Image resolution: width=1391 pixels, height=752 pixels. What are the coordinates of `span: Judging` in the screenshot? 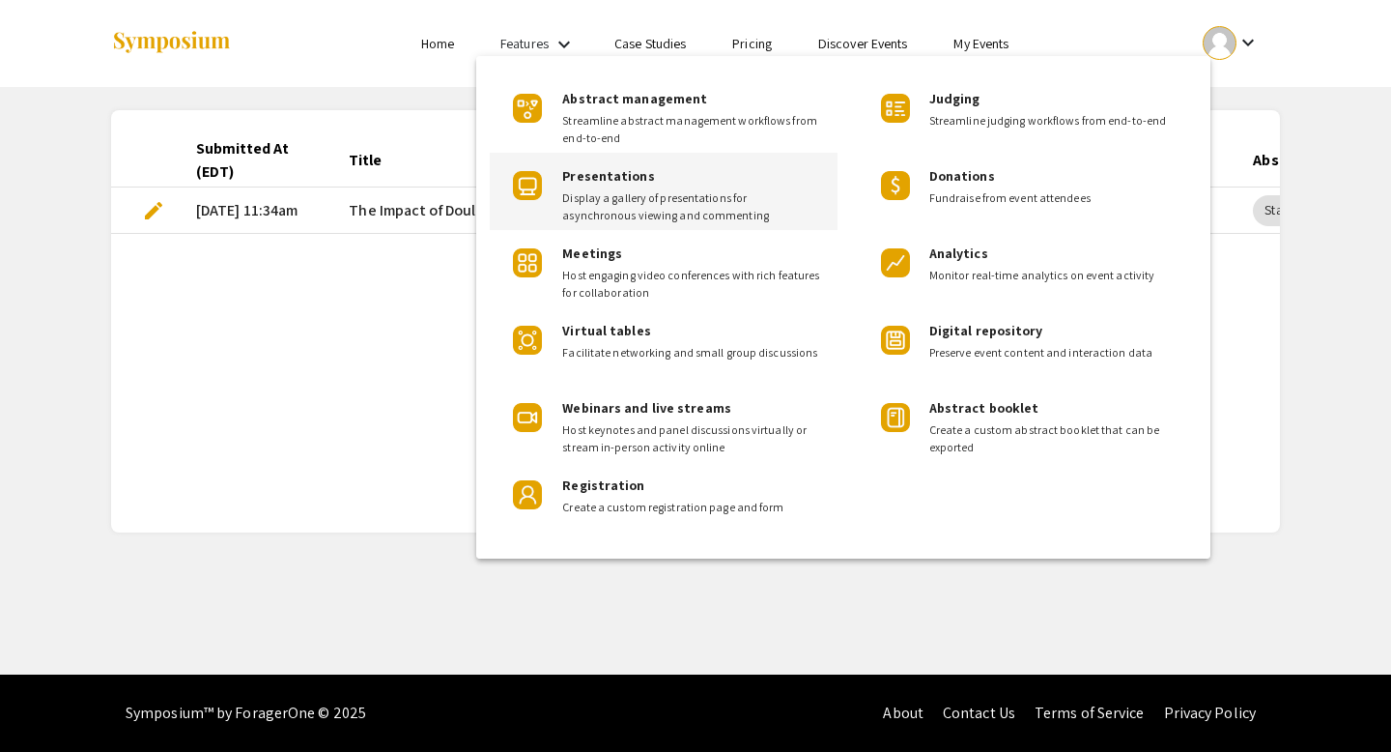 It's located at (954, 99).